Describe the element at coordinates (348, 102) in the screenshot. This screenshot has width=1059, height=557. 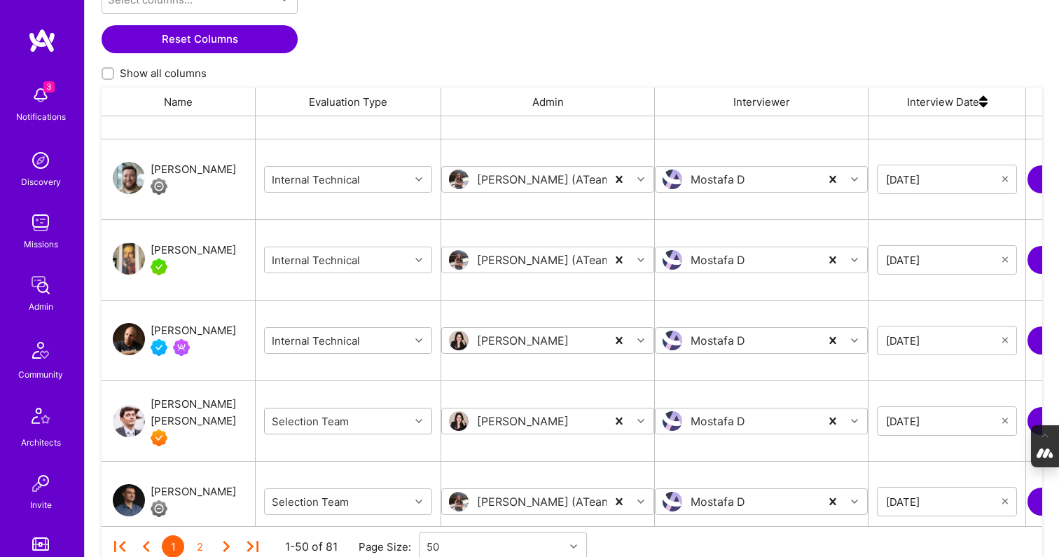
I see `div: Evaluation Type` at that location.